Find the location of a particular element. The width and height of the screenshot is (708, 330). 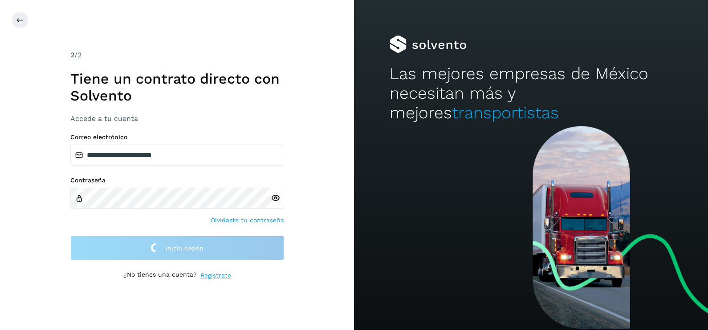

label: Correo electrónico is located at coordinates (177, 137).